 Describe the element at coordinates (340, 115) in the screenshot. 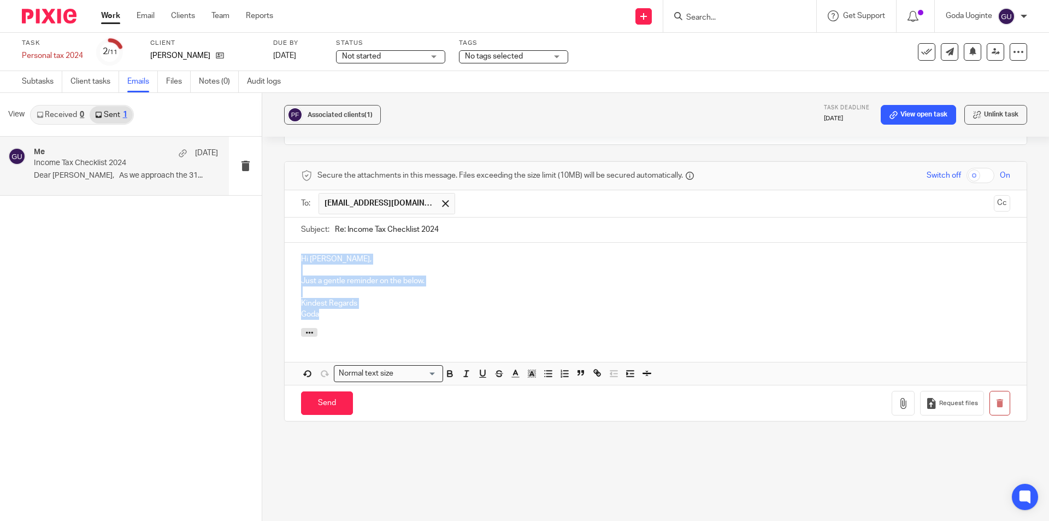

I see `span: Associated clients` at that location.